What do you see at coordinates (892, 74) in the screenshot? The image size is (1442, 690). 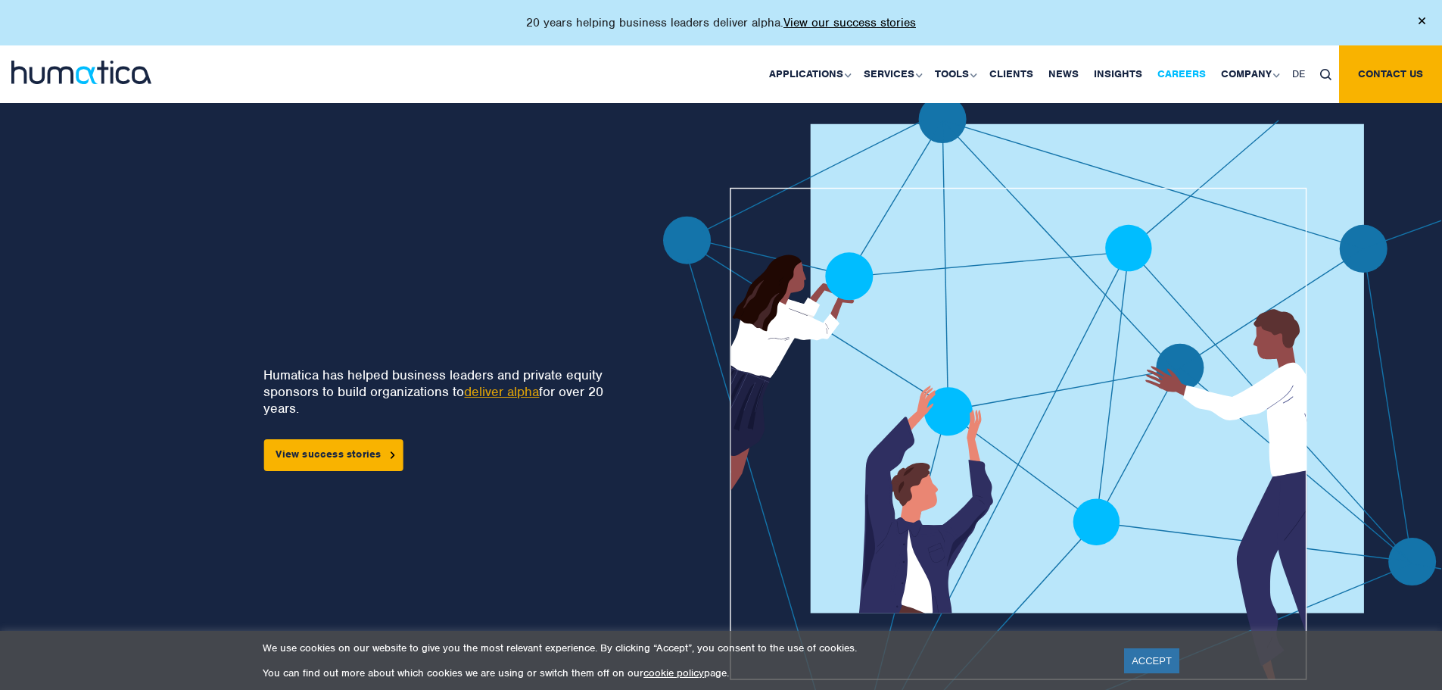 I see `a: Services` at bounding box center [892, 74].